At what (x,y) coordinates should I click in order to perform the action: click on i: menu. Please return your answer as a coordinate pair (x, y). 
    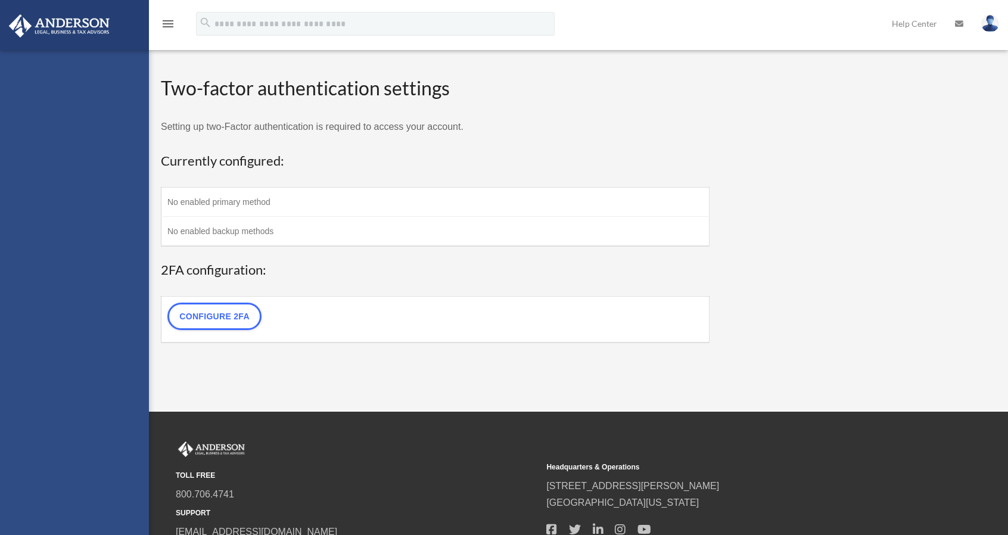
    Looking at the image, I should click on (168, 24).